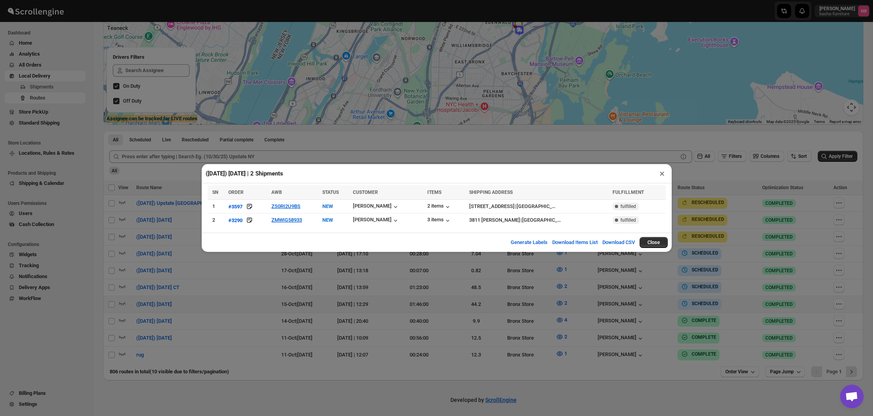  What do you see at coordinates (286, 206) in the screenshot?
I see `button: ZS0RI2U9BS` at bounding box center [286, 206].